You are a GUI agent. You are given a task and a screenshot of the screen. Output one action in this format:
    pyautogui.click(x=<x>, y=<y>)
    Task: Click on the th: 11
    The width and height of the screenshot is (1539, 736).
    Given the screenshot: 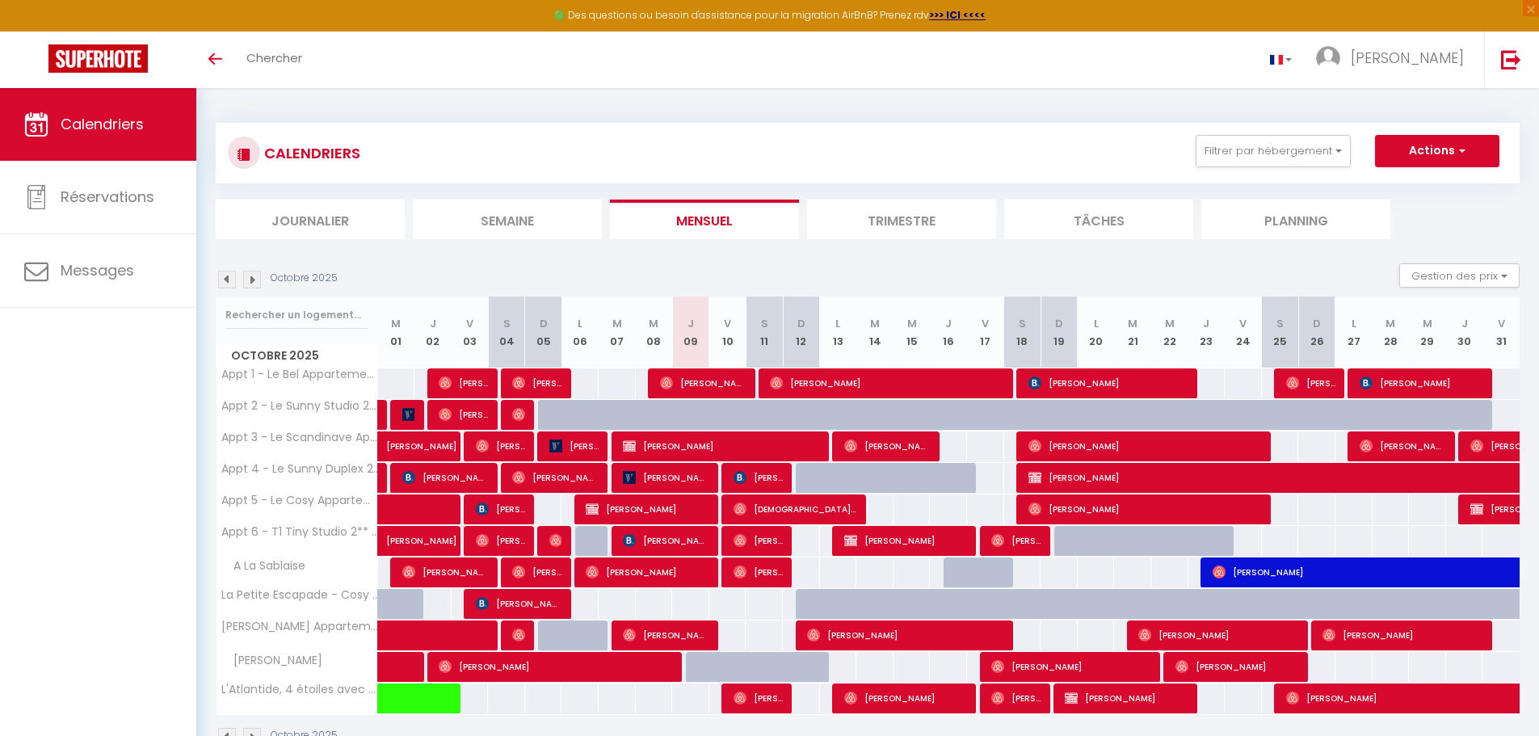 What is the action you would take?
    pyautogui.click(x=764, y=332)
    